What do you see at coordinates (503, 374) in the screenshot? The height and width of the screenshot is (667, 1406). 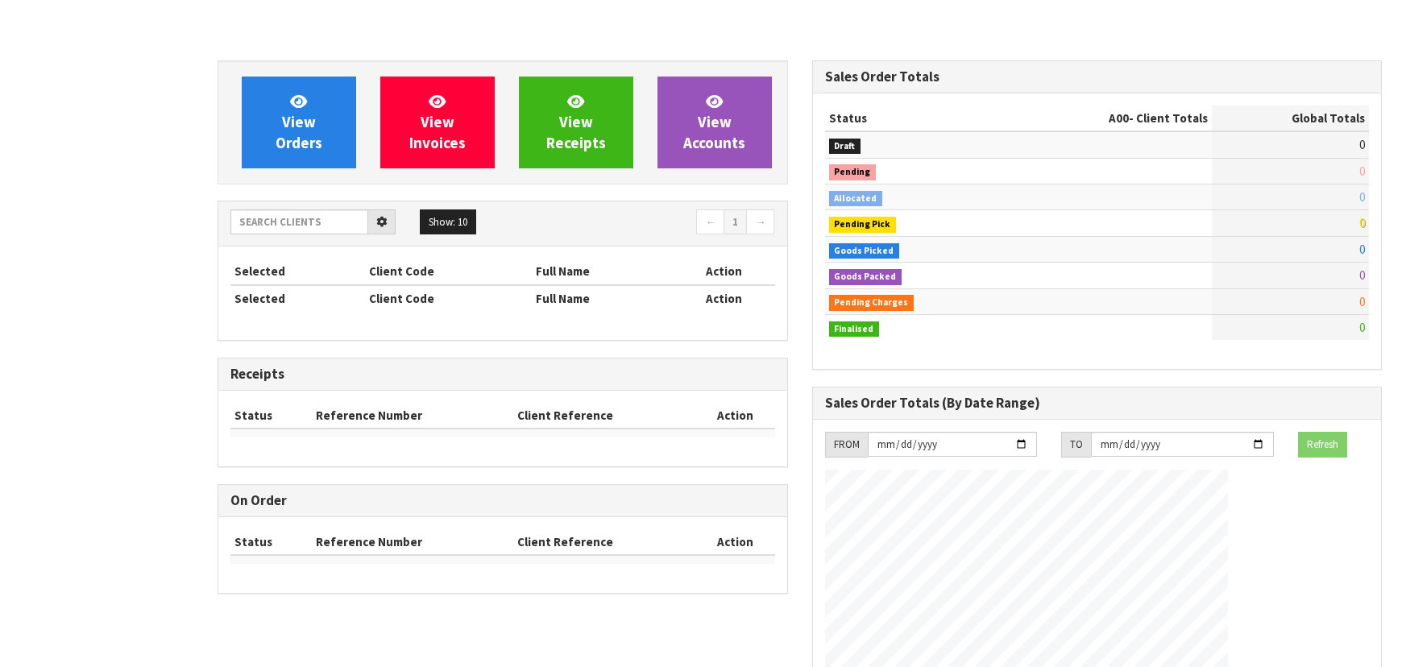 I see `h3: Receipts` at bounding box center [503, 374].